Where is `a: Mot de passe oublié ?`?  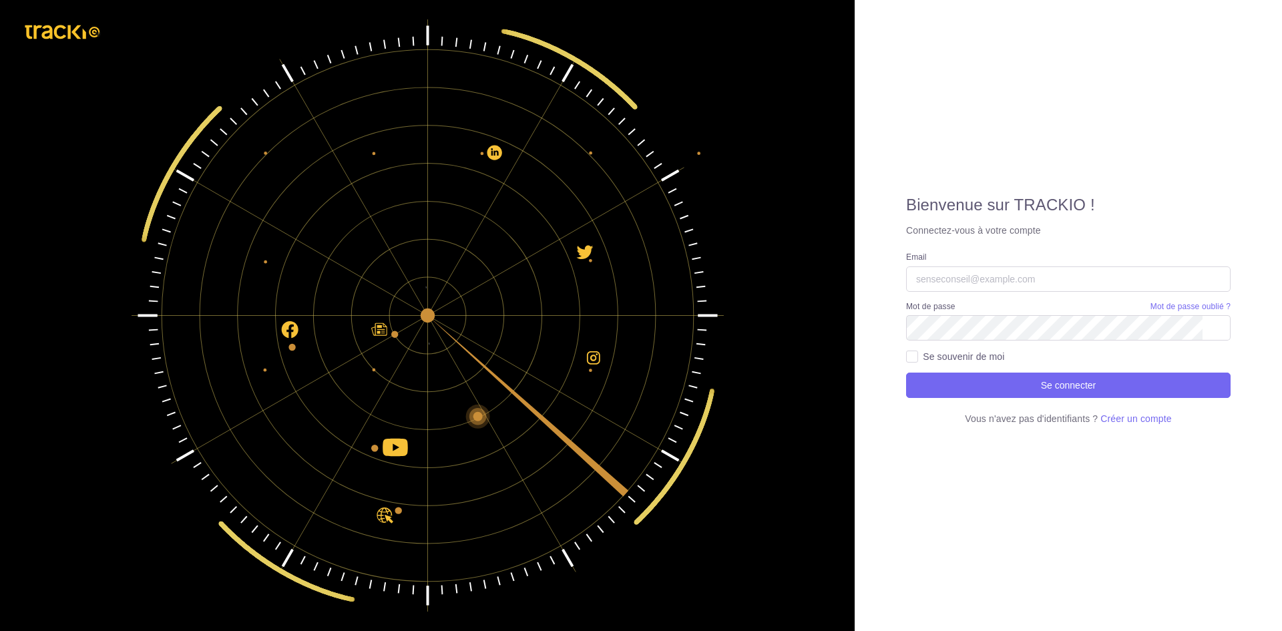
a: Mot de passe oublié ? is located at coordinates (1191, 308).